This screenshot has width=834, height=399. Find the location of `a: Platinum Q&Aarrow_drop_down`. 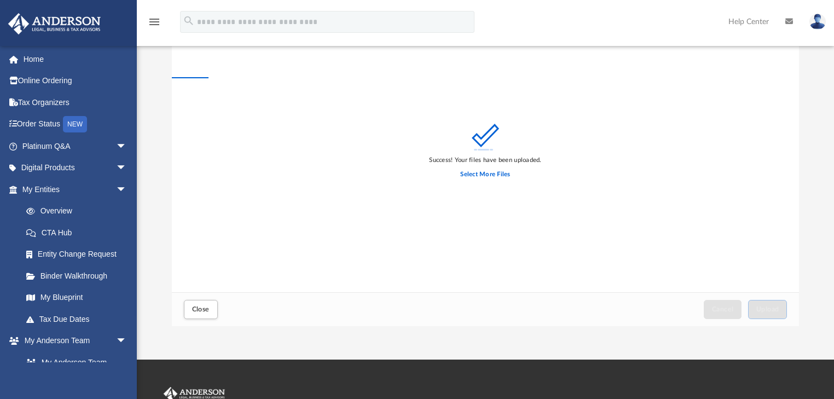

a: Platinum Q&Aarrow_drop_down is located at coordinates (75, 146).